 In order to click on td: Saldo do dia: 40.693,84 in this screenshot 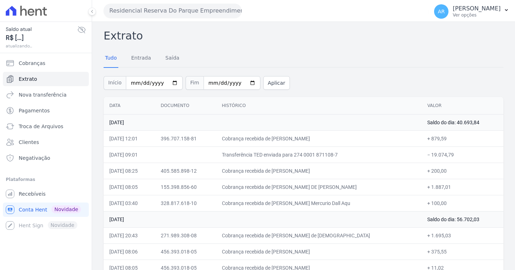, I will do `click(462, 122)`.